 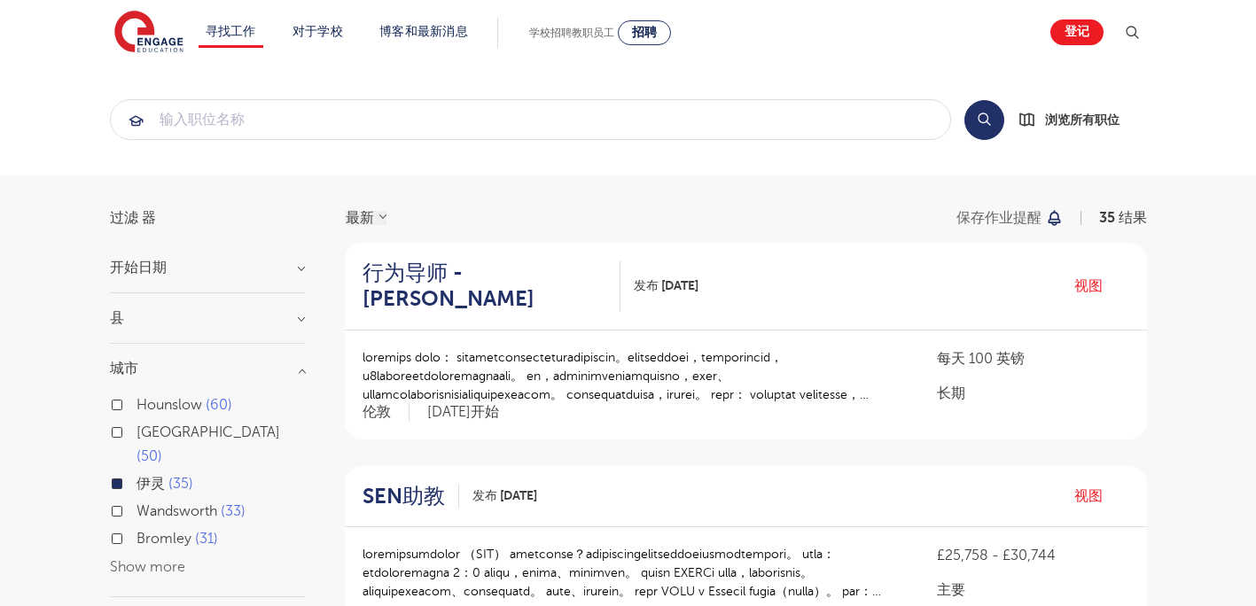 I want to click on a: 对于学校, so click(x=317, y=31).